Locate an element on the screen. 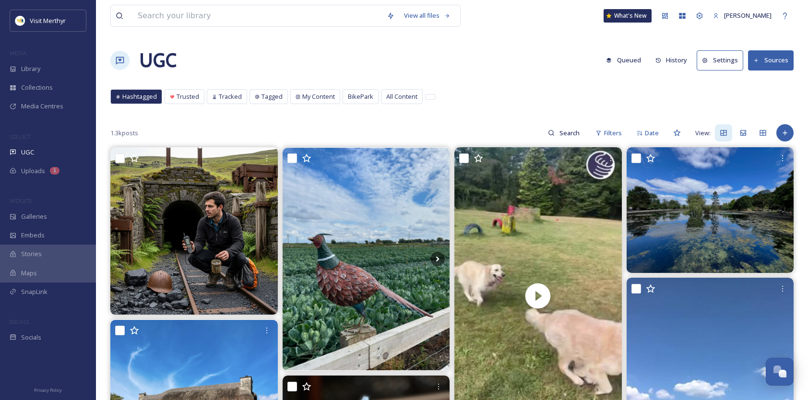 The width and height of the screenshot is (808, 400). span: SOCIALS is located at coordinates (19, 322).